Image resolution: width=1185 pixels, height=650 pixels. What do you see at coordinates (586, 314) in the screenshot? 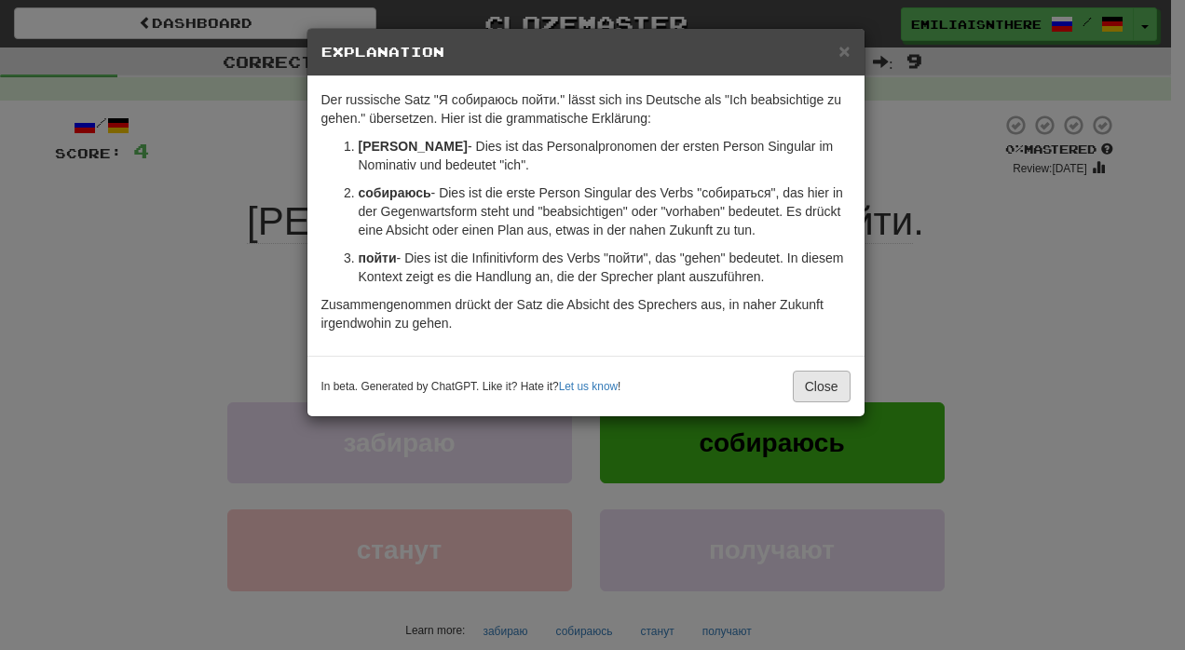
I see `p: Zusammengenommen drückt der Satz die Absicht des Sprechers aus, in naher Zukunft irgendwohin zu g...` at bounding box center [586, 314].